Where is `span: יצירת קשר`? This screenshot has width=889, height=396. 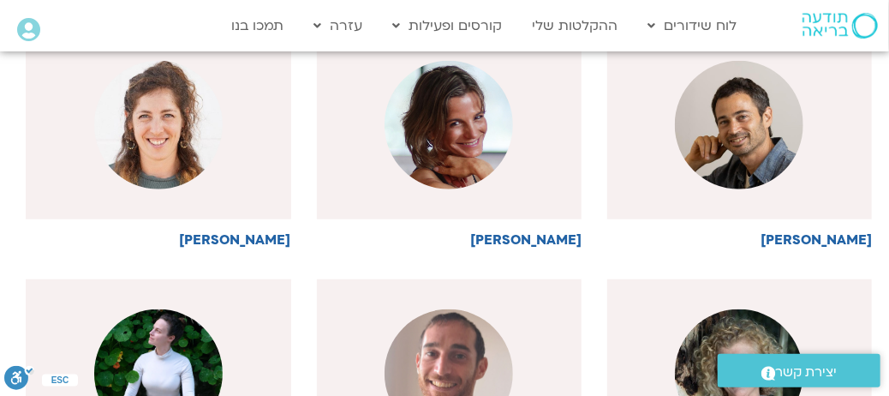
span: יצירת קשר is located at coordinates (807, 372).